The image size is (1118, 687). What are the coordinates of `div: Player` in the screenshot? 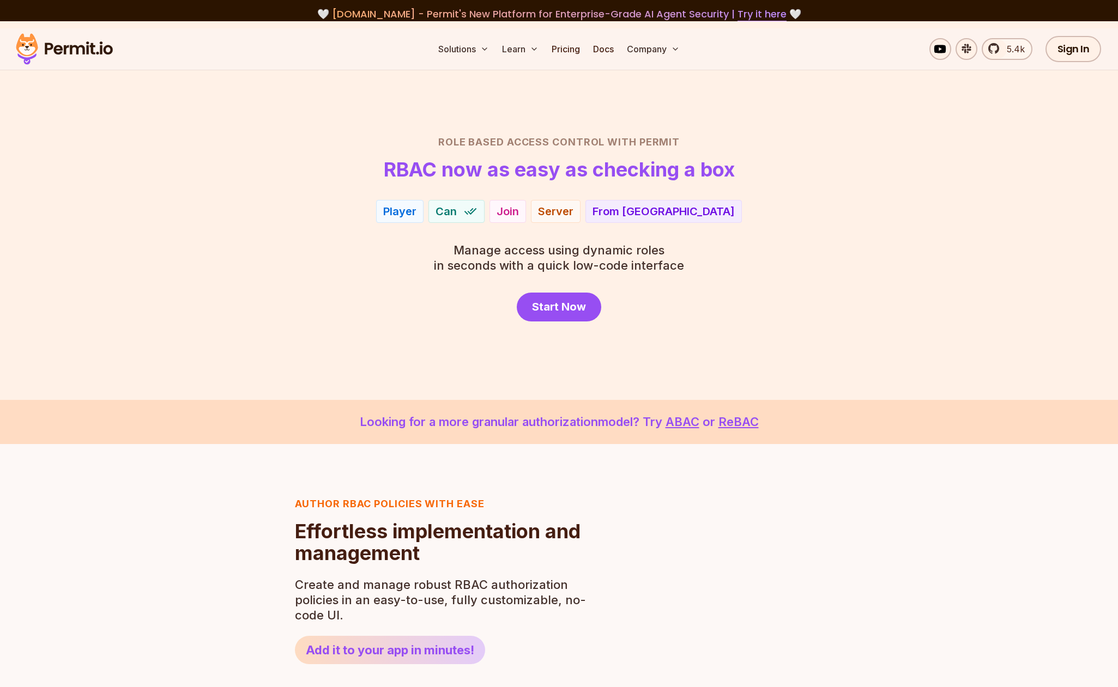 It's located at (400, 212).